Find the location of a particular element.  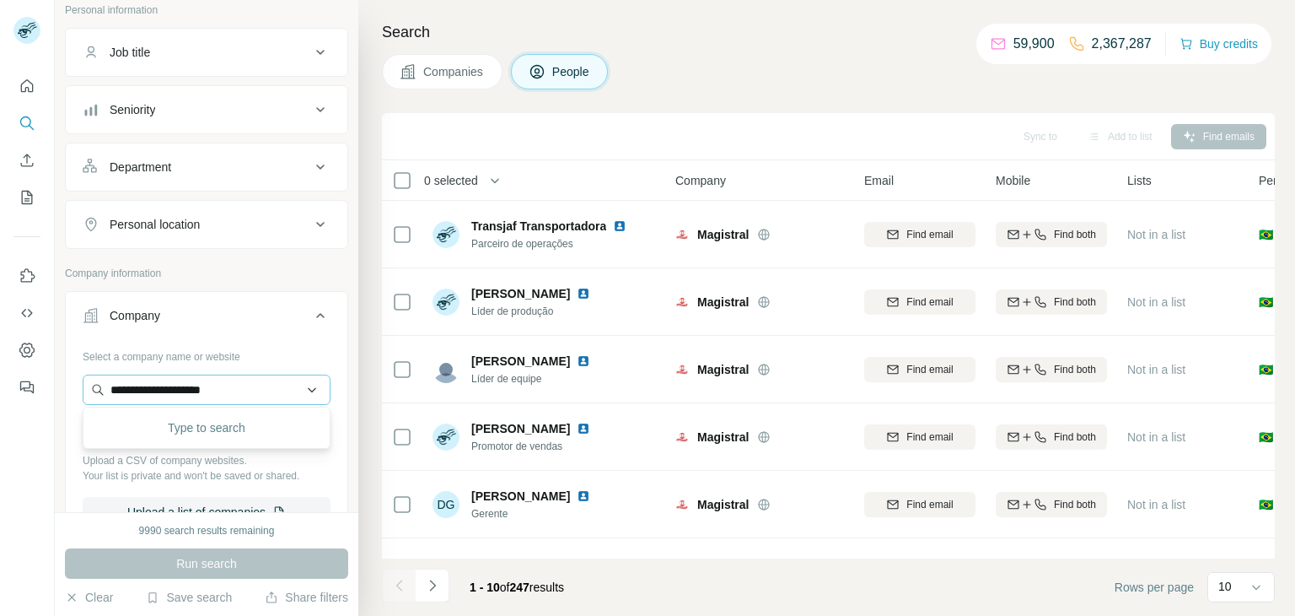

div: Job title is located at coordinates (130, 52).